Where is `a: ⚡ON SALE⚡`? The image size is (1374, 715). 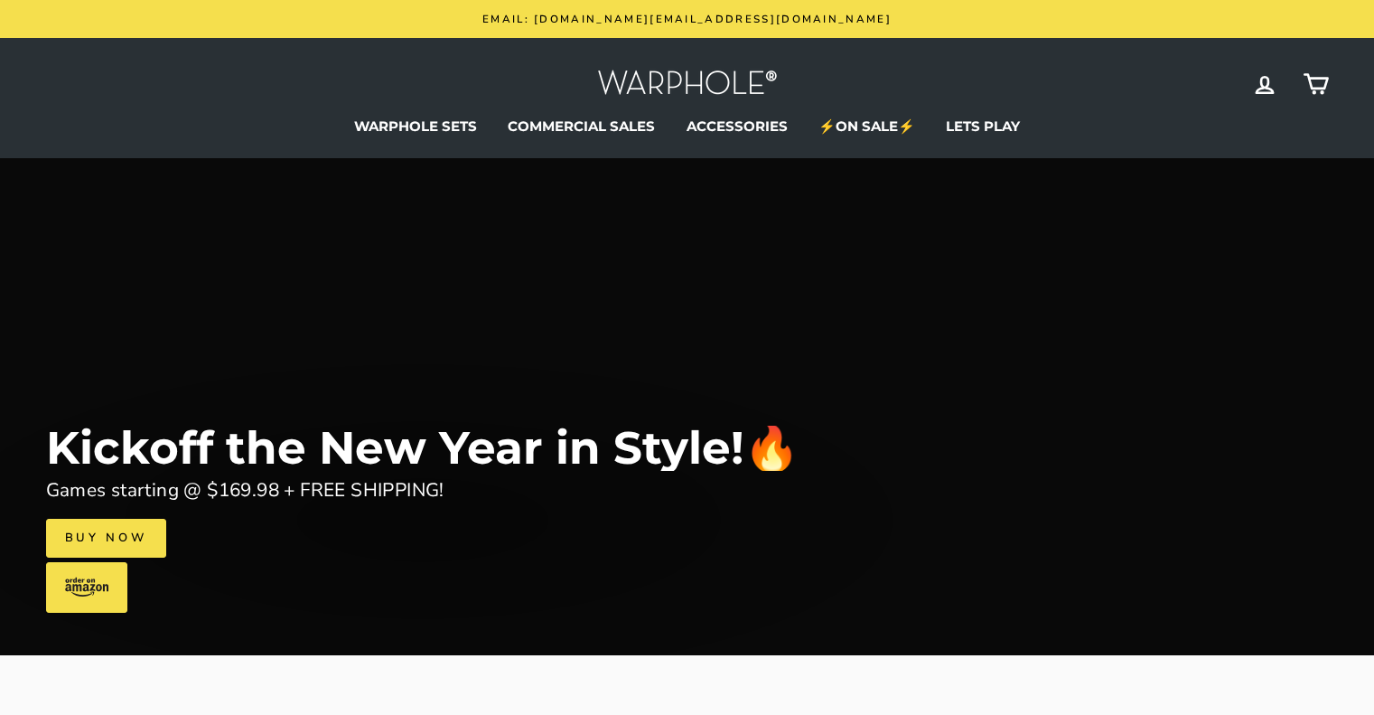
a: ⚡ON SALE⚡ is located at coordinates (866, 126).